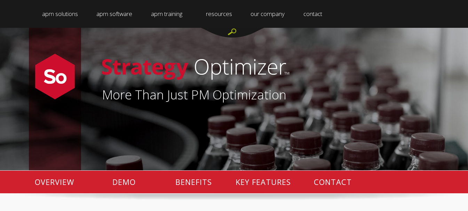 The height and width of the screenshot is (211, 468). I want to click on p: KEY FEATURES, so click(263, 182).